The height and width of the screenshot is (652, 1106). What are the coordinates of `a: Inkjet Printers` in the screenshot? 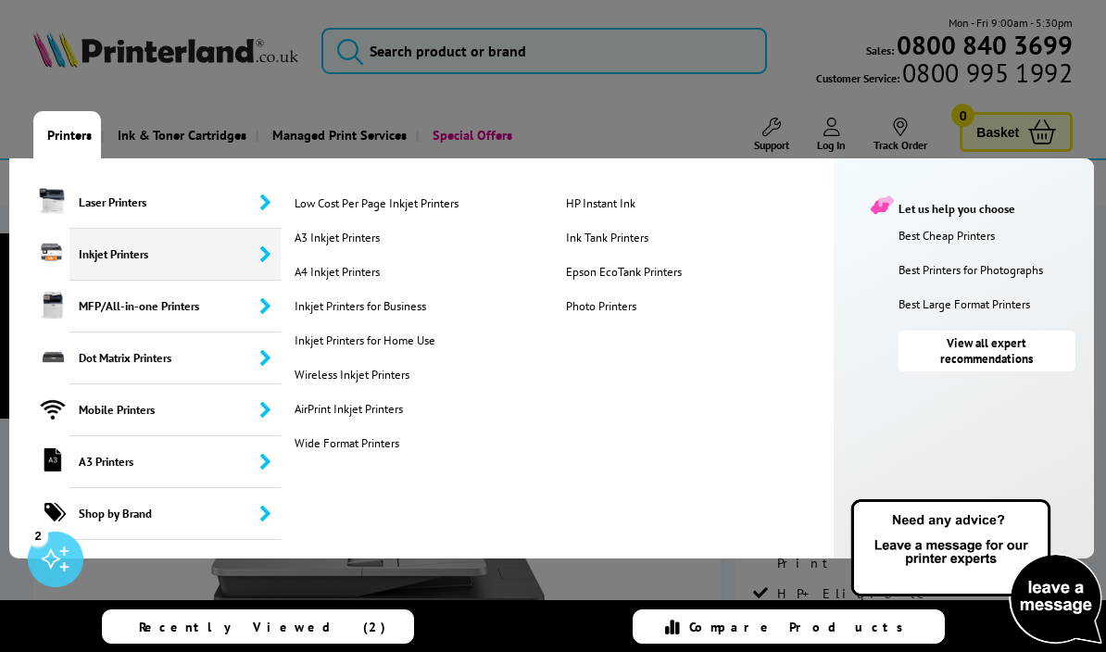 It's located at (145, 255).